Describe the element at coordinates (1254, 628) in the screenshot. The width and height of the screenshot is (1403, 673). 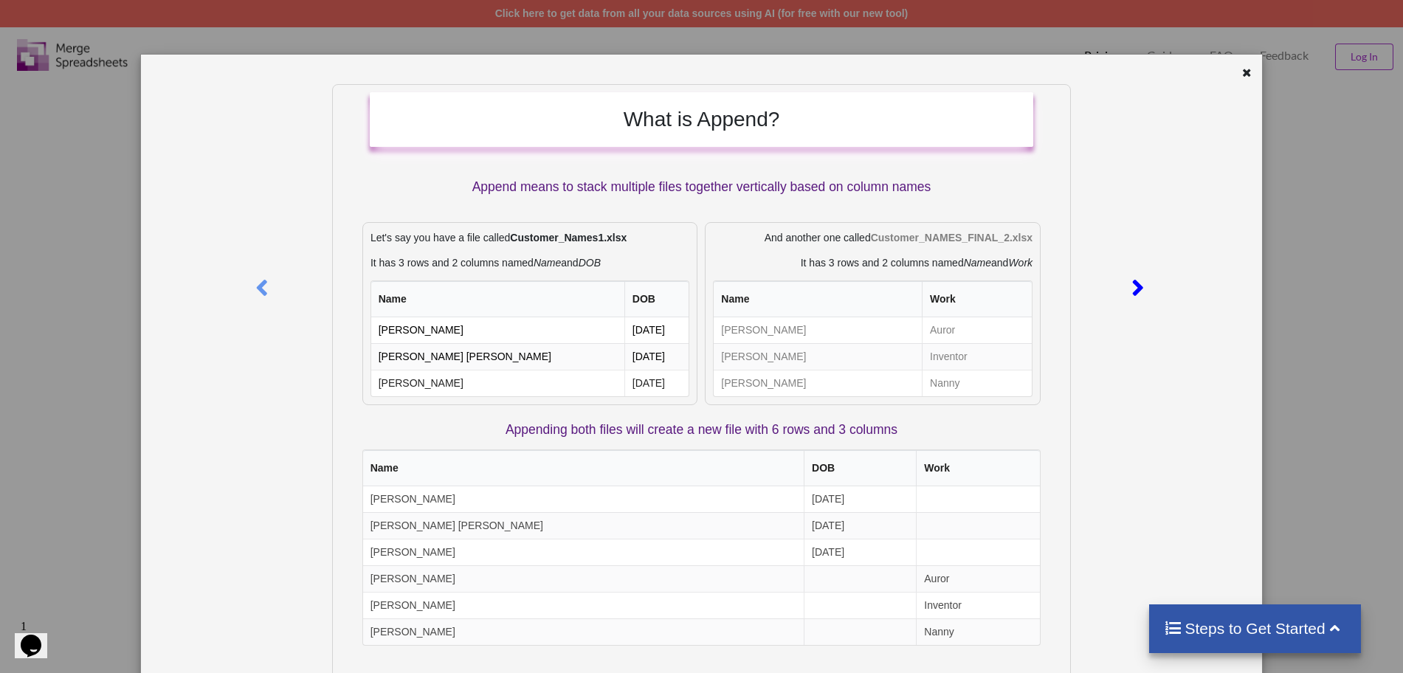
I see `h4: Steps to Get Started` at that location.